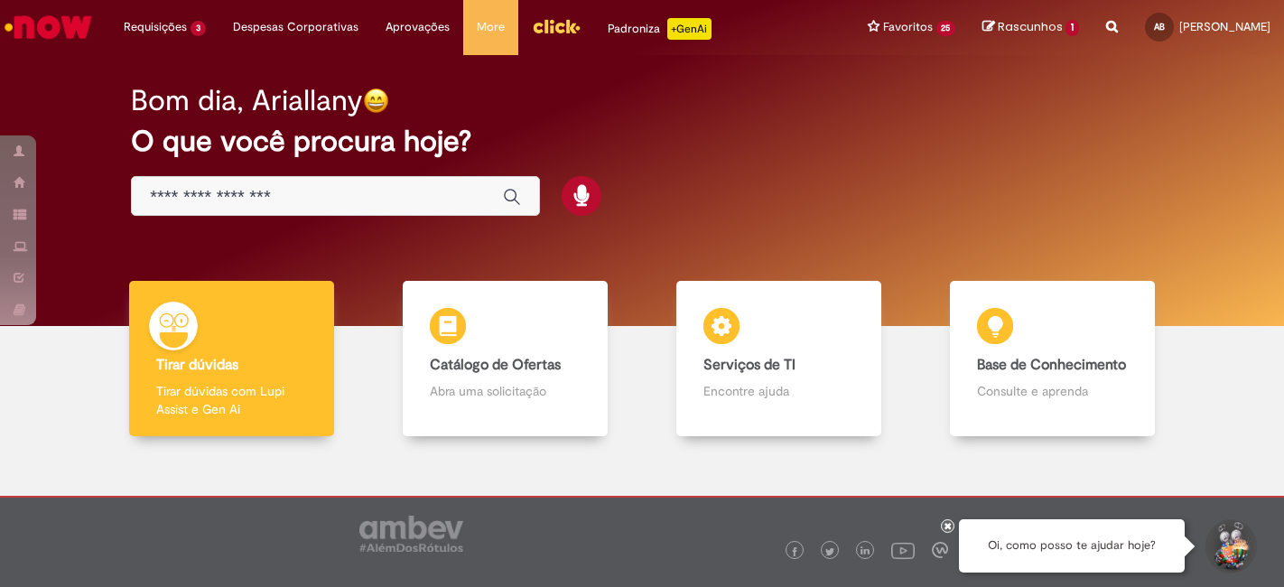  Describe the element at coordinates (490, 27) in the screenshot. I see `span: More` at that location.